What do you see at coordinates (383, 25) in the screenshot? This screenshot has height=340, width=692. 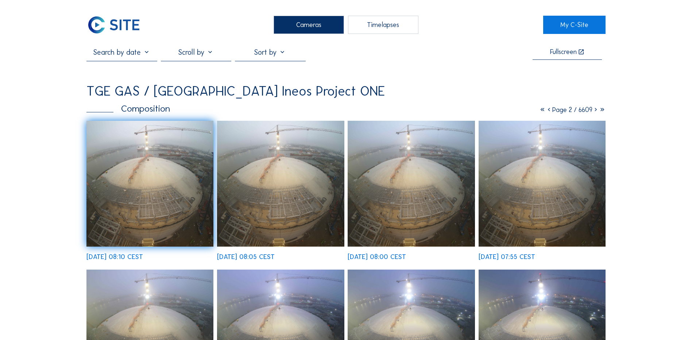 I see `div: Timelapses` at bounding box center [383, 25].